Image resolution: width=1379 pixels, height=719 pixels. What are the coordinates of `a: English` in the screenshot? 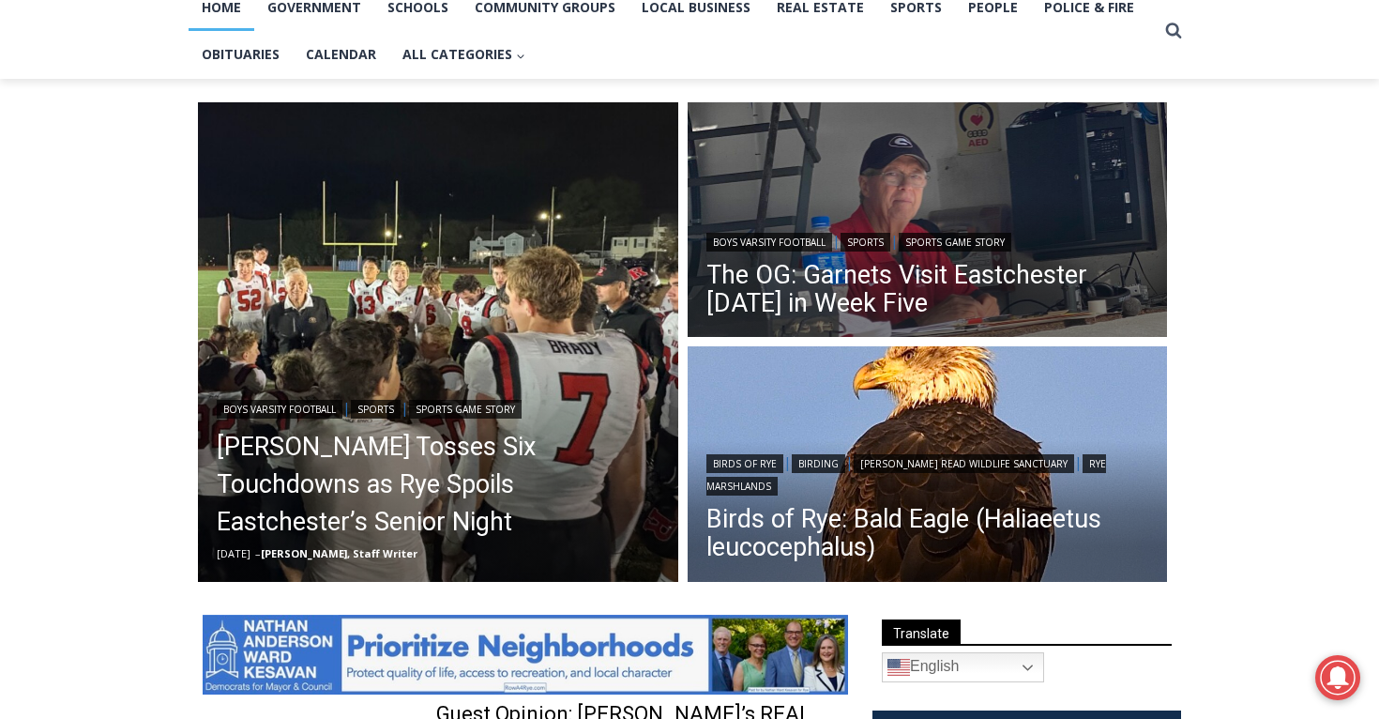 It's located at (963, 667).